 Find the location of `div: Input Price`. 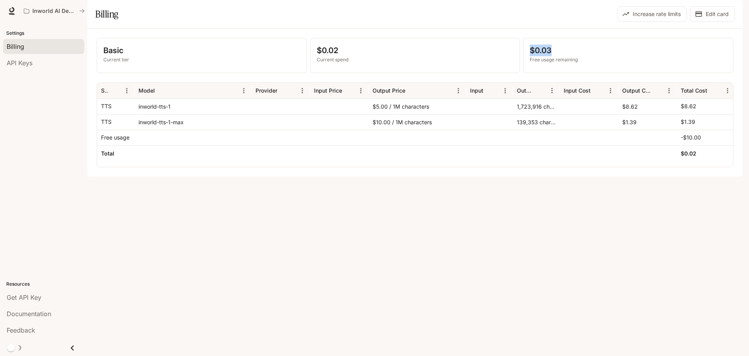

div: Input Price is located at coordinates (328, 90).